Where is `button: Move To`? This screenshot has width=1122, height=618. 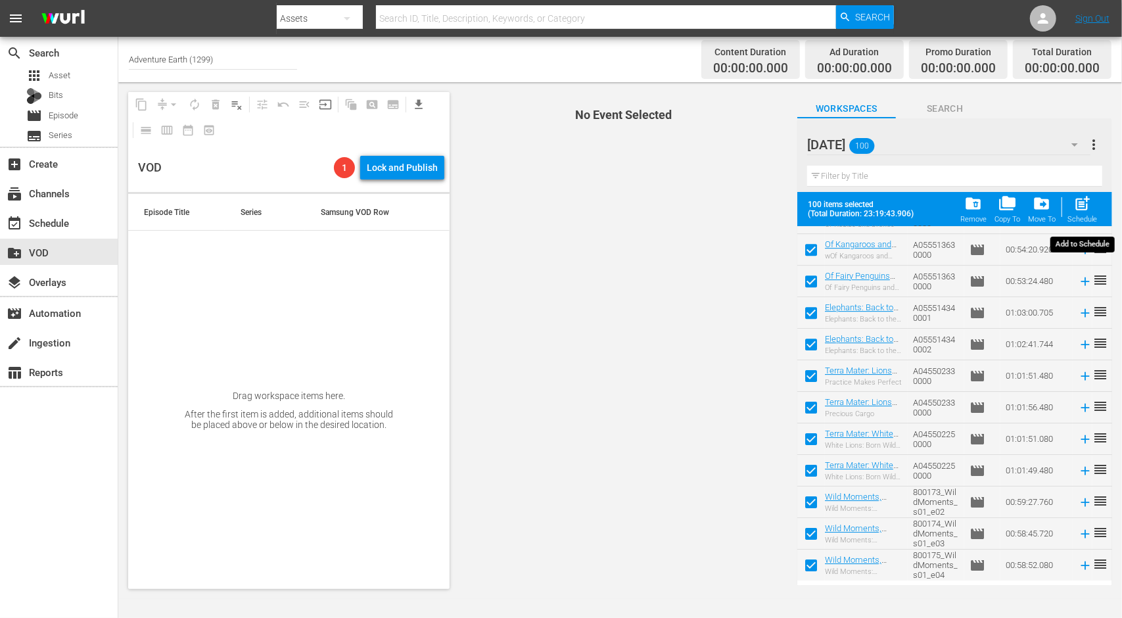
button: Move To is located at coordinates (1042, 209).